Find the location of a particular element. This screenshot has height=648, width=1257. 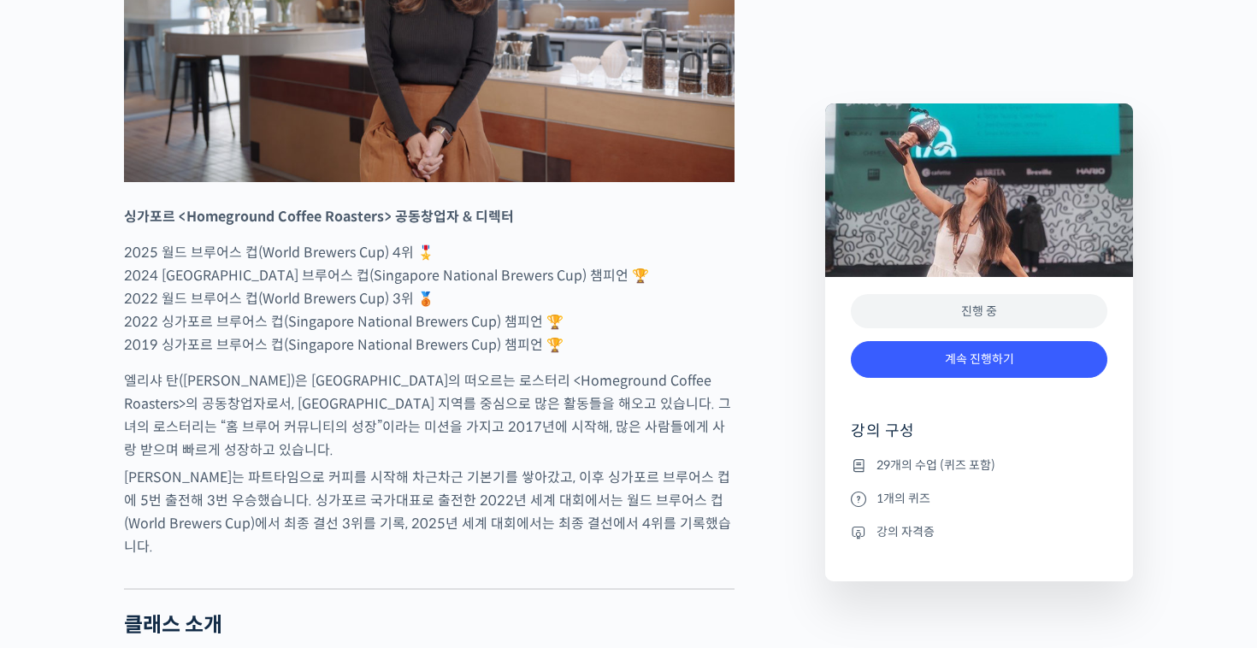

li: 강의 자격증 is located at coordinates (979, 532).